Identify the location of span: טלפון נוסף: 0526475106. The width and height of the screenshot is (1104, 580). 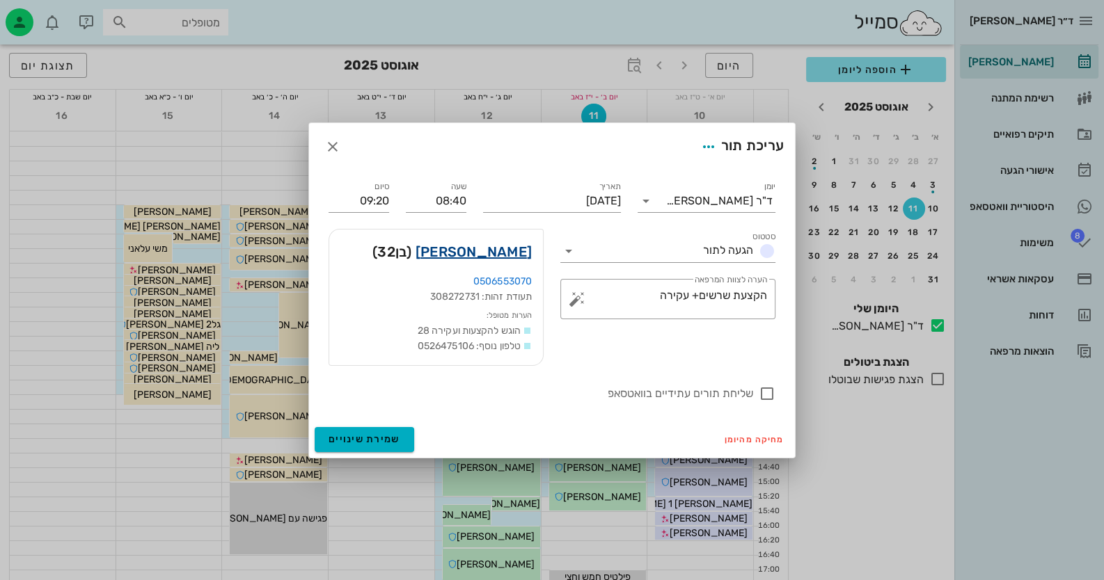
(469, 346).